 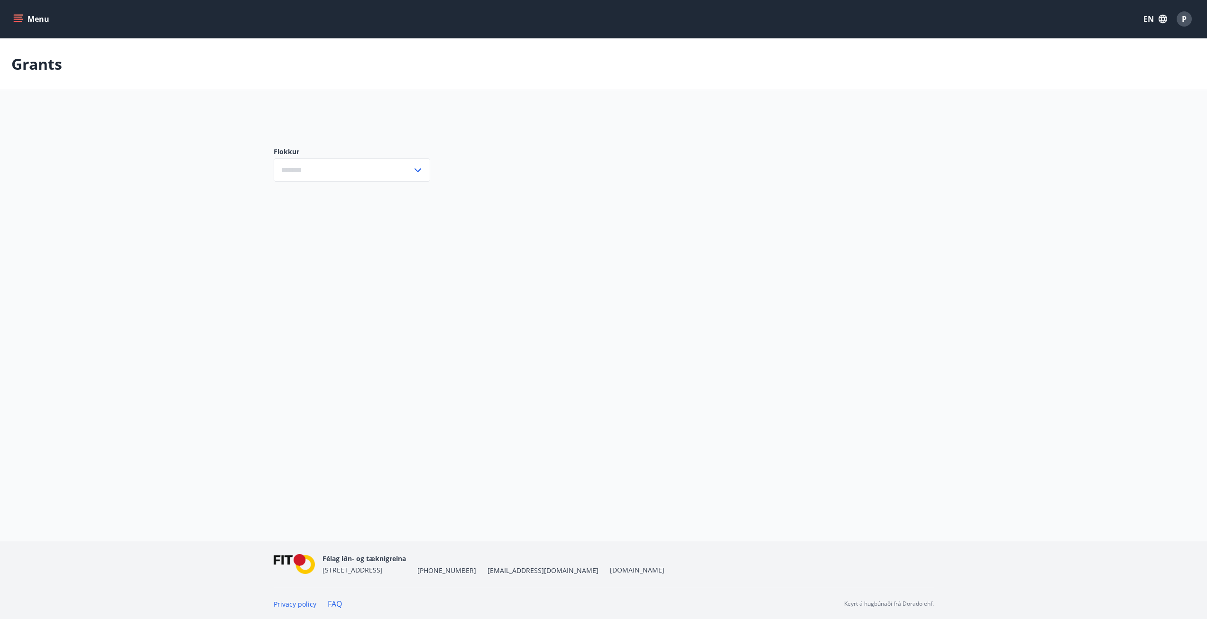 What do you see at coordinates (37, 64) in the screenshot?
I see `p: Grants` at bounding box center [37, 64].